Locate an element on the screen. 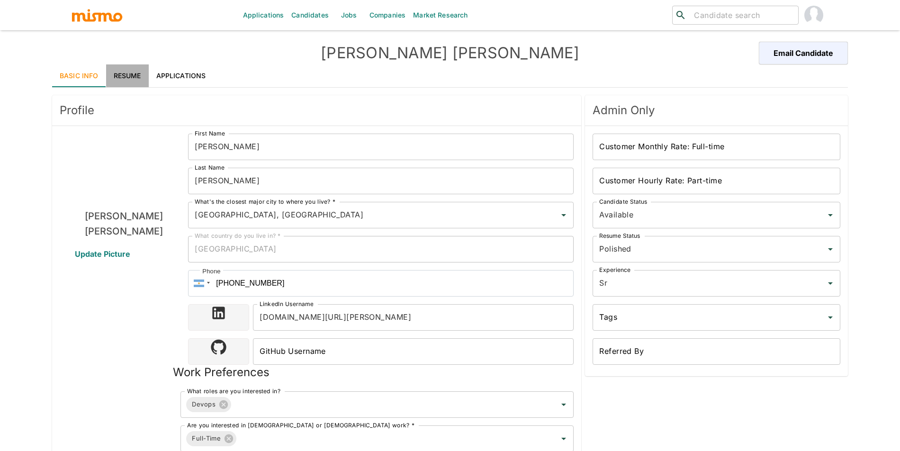 The image size is (900, 451). label: What roles are you interested in? is located at coordinates (234, 391).